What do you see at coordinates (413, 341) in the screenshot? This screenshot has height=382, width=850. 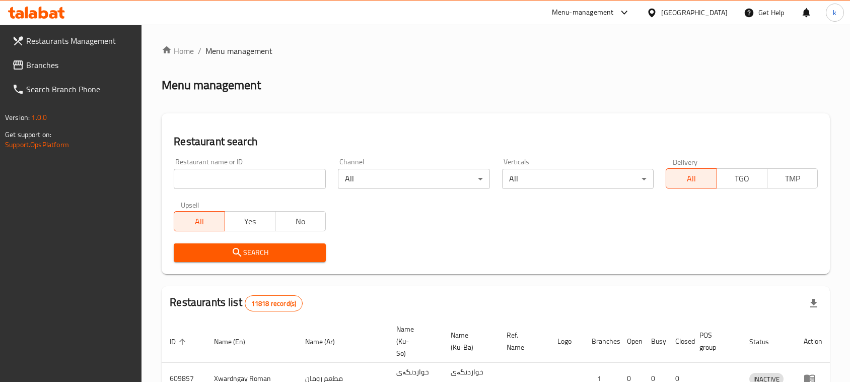 I see `span: Name (Ku-So)` at bounding box center [413, 341].